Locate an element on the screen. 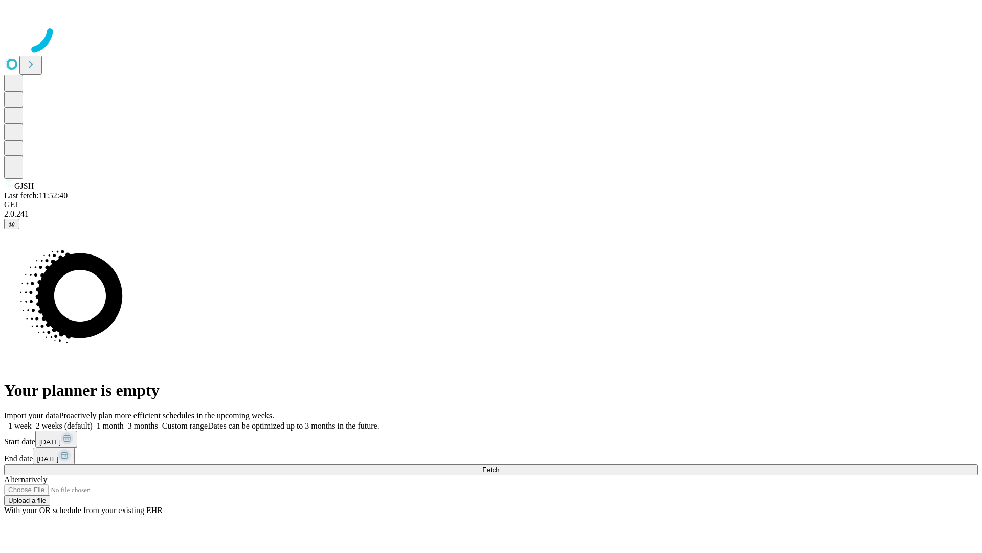  button: Fetch is located at coordinates (491, 469).